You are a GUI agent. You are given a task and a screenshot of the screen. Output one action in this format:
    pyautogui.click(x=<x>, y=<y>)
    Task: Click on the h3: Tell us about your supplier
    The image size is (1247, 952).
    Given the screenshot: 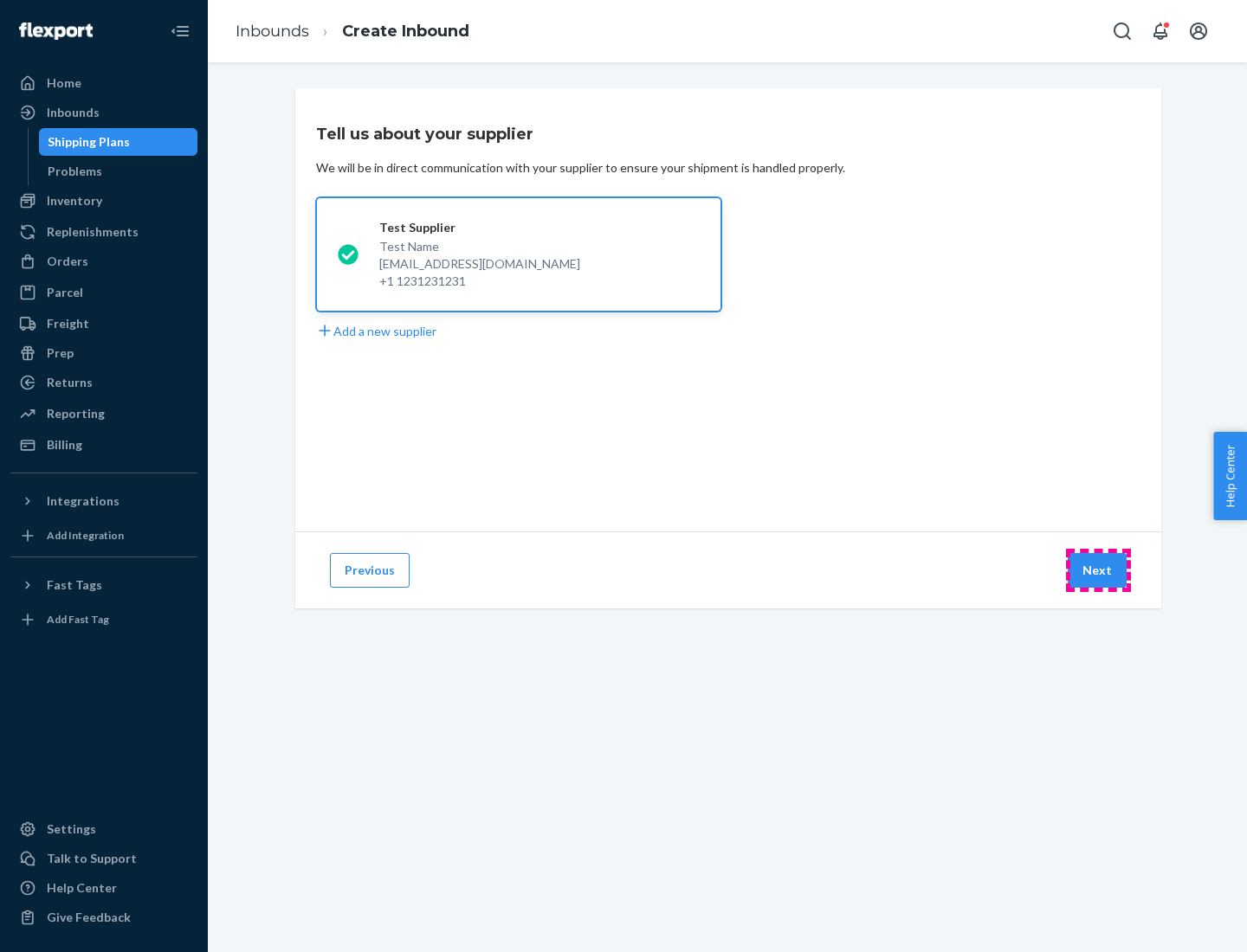 What is the action you would take?
    pyautogui.click(x=424, y=135)
    